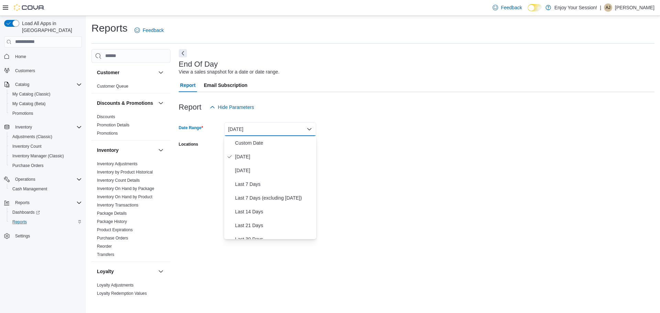  Describe the element at coordinates (198, 64) in the screenshot. I see `h3: End Of Day` at that location.